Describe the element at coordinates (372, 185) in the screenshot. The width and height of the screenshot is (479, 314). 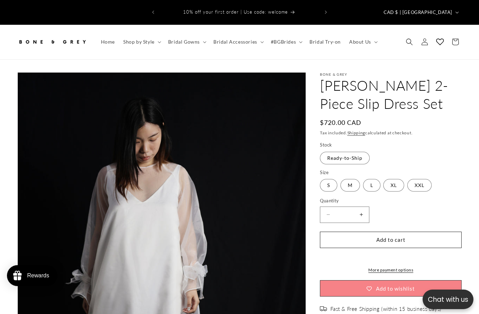
I see `label: L` at that location.